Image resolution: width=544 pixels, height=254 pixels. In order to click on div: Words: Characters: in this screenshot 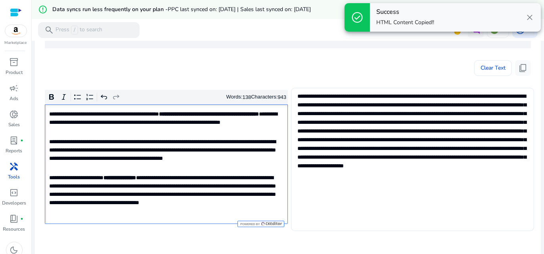, I will do `click(256, 97)`.